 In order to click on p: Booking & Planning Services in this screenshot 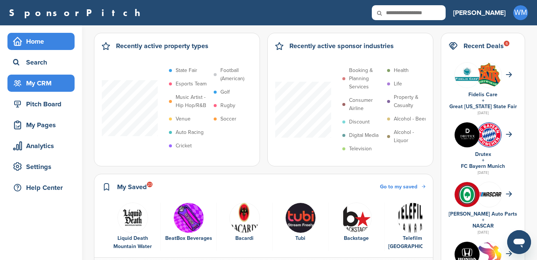, I will do `click(366, 79)`.